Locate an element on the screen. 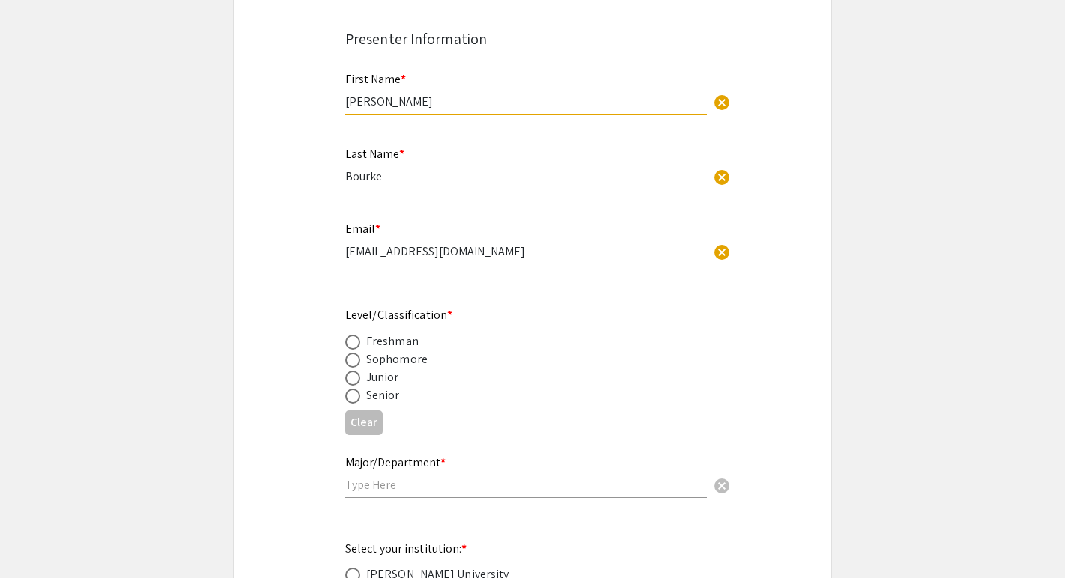 Image resolution: width=1065 pixels, height=578 pixels. div: Senior is located at coordinates (383, 395).